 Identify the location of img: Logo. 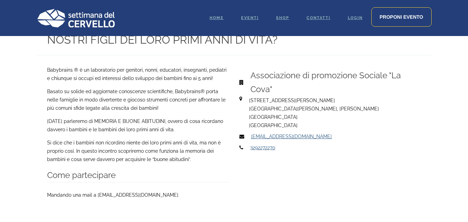
(75, 18).